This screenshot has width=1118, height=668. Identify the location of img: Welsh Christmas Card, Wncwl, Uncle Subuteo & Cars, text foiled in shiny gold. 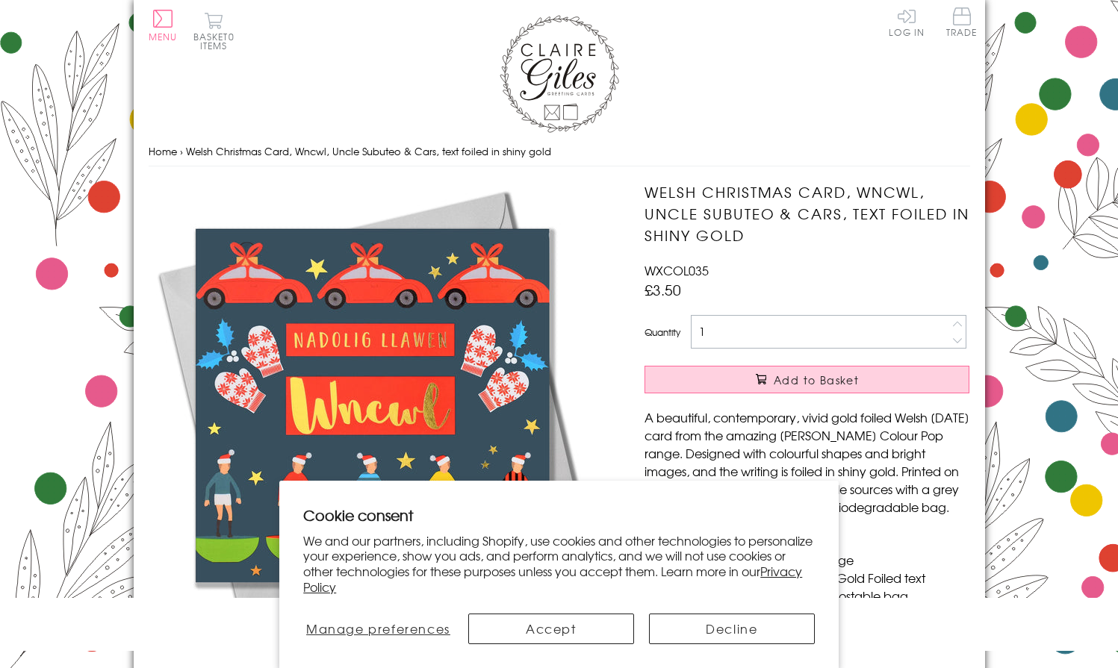
(373, 405).